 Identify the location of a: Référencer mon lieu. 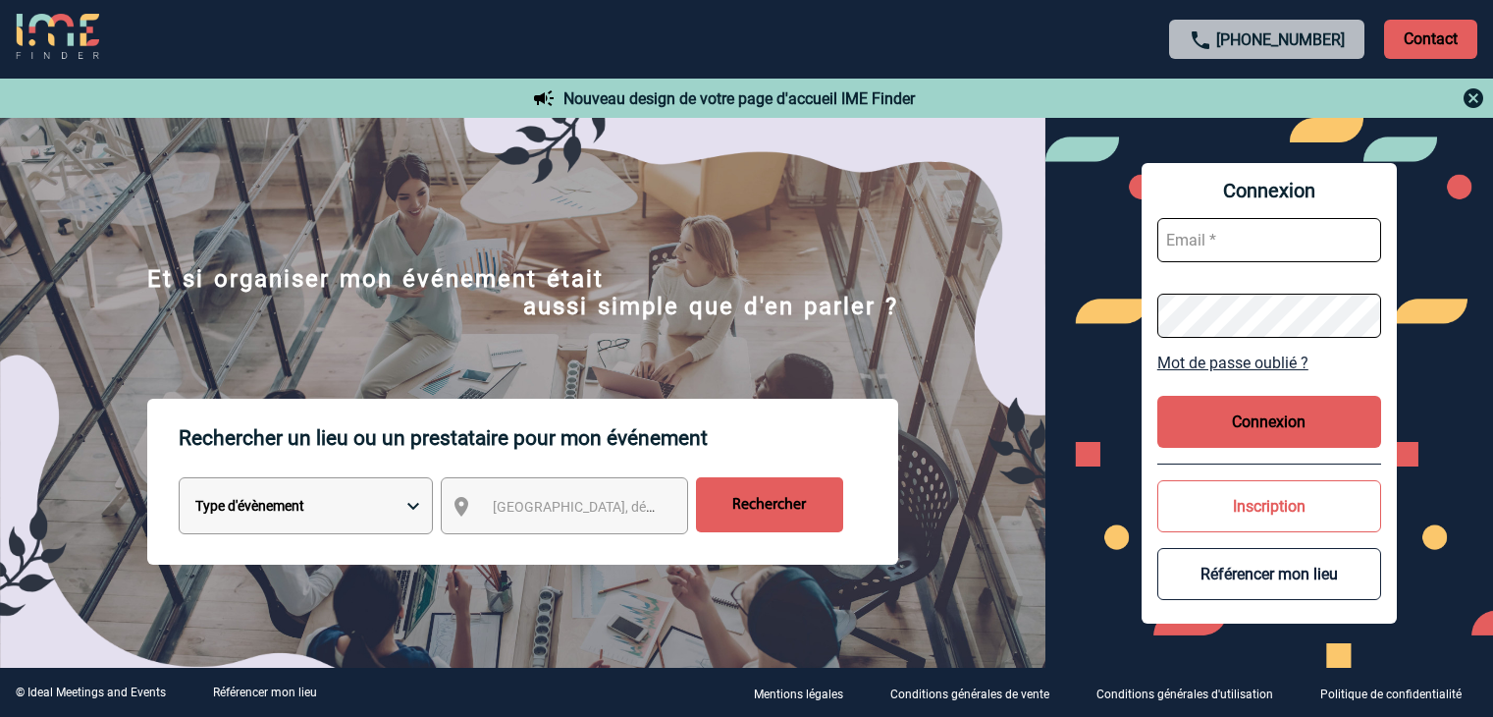
(265, 692).